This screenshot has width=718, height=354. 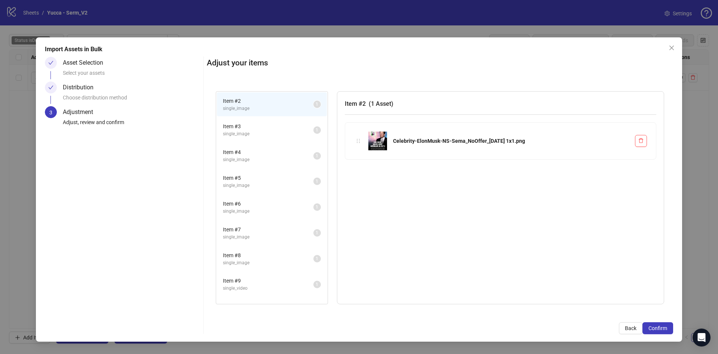 What do you see at coordinates (268, 101) in the screenshot?
I see `span: Item # 2` at bounding box center [268, 101].